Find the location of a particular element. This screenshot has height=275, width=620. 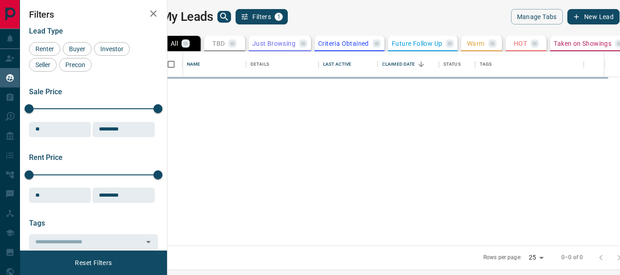

p: 0–0 of 0 is located at coordinates (572, 258).